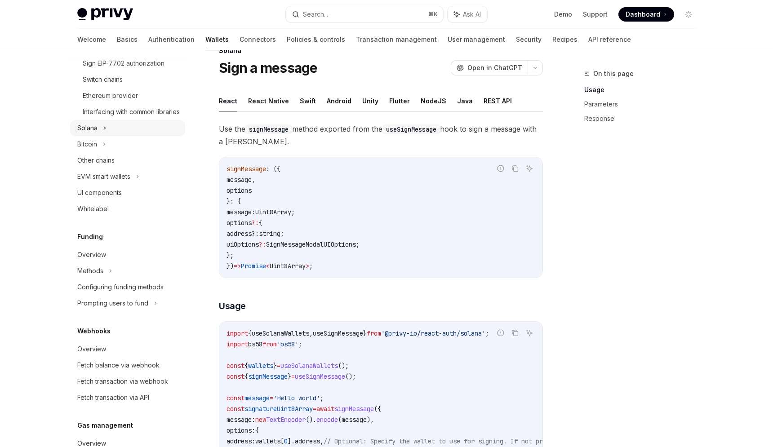  Describe the element at coordinates (563, 14) in the screenshot. I see `a: Demo` at that location.